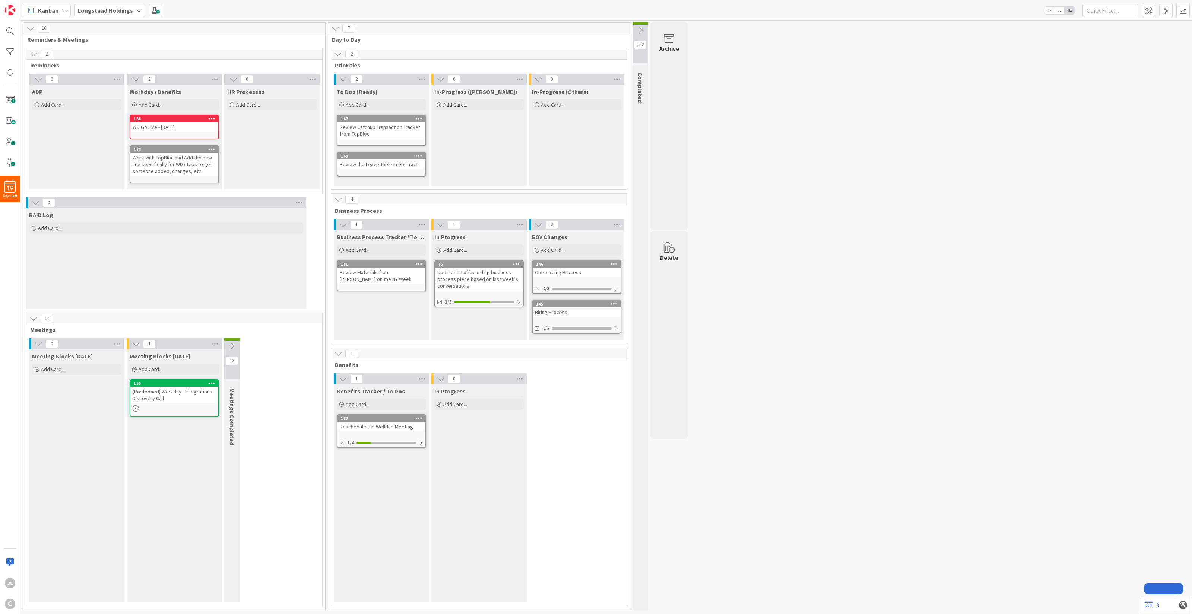 The image size is (1192, 614). Describe the element at coordinates (160, 356) in the screenshot. I see `span: Meeting Blocks Tomorrow` at that location.